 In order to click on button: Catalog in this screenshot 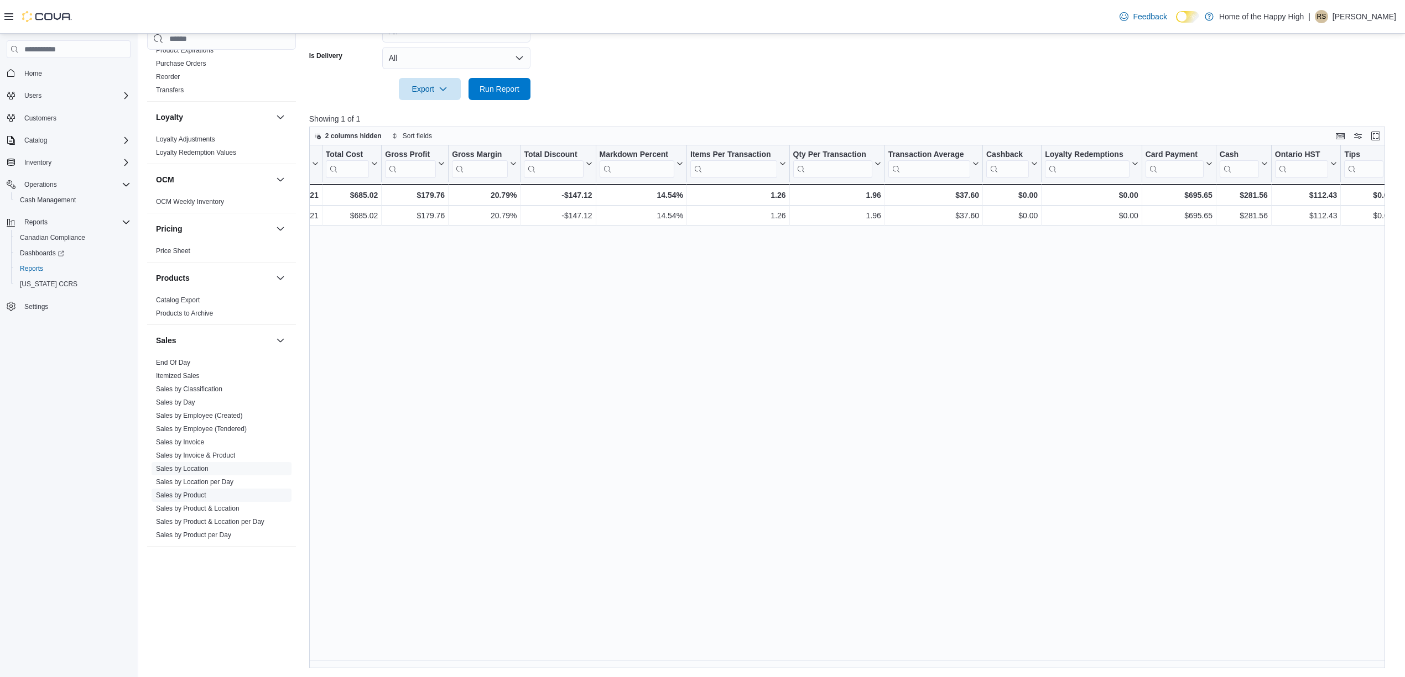, I will do `click(35, 140)`.